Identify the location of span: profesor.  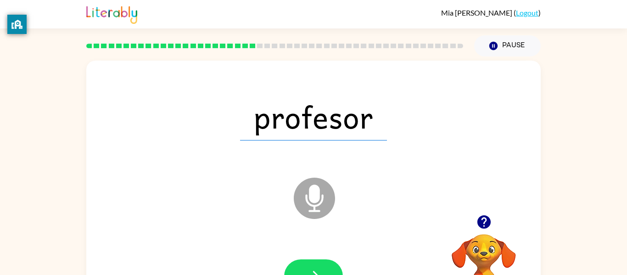
(314, 117).